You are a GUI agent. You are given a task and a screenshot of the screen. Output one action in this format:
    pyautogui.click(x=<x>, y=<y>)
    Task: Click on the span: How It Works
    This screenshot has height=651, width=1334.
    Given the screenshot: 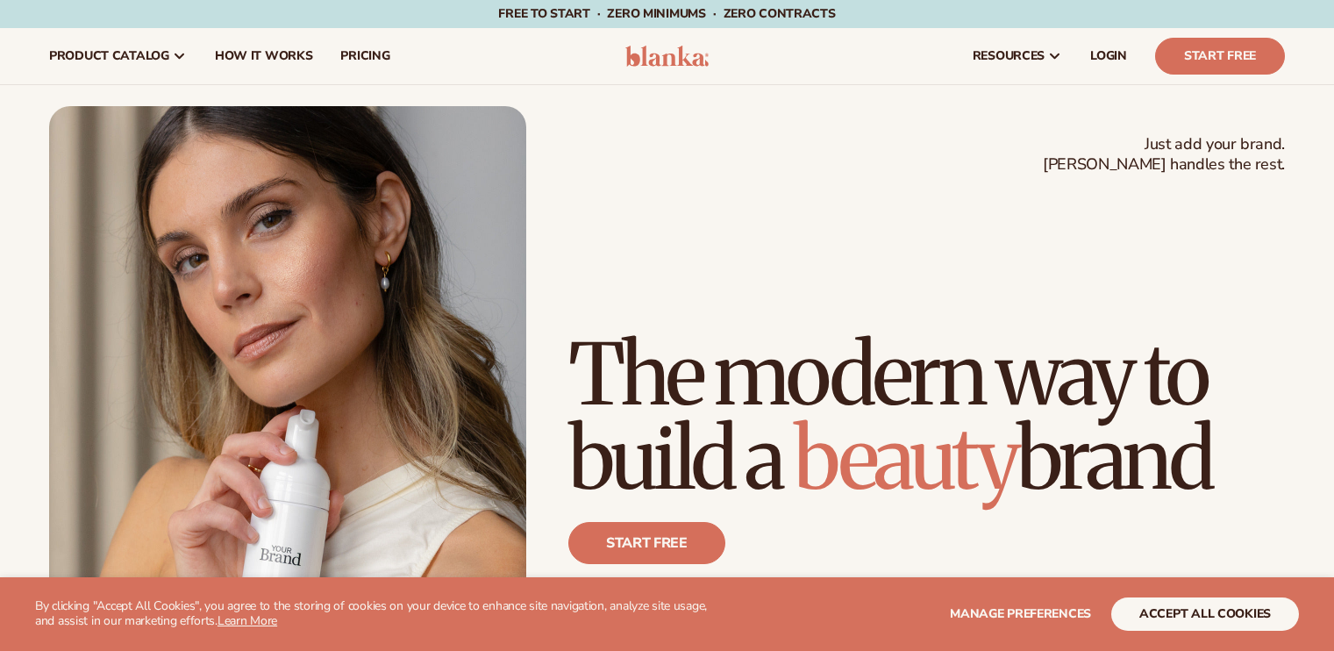 What is the action you would take?
    pyautogui.click(x=264, y=56)
    